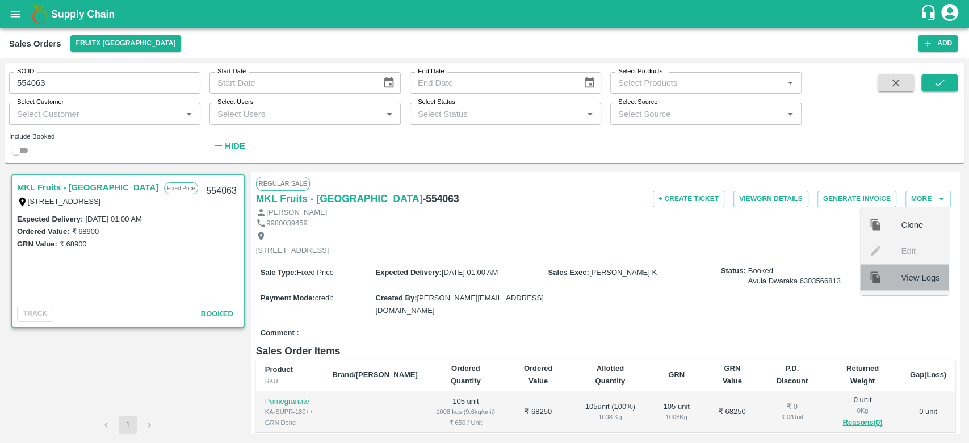 This screenshot has width=969, height=443. I want to click on div: 554063, so click(221, 191).